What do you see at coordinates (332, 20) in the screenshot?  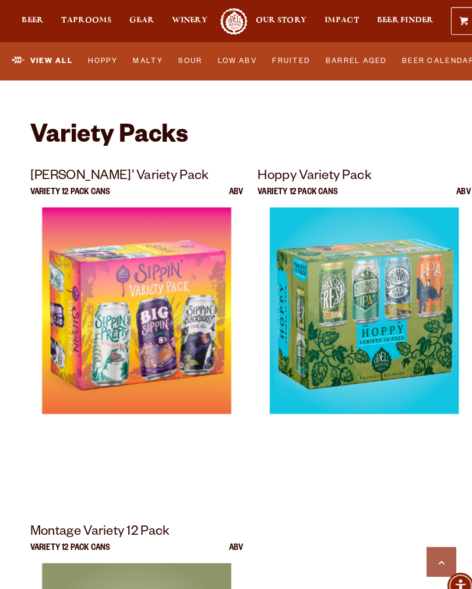 I see `span: Impact` at bounding box center [332, 20].